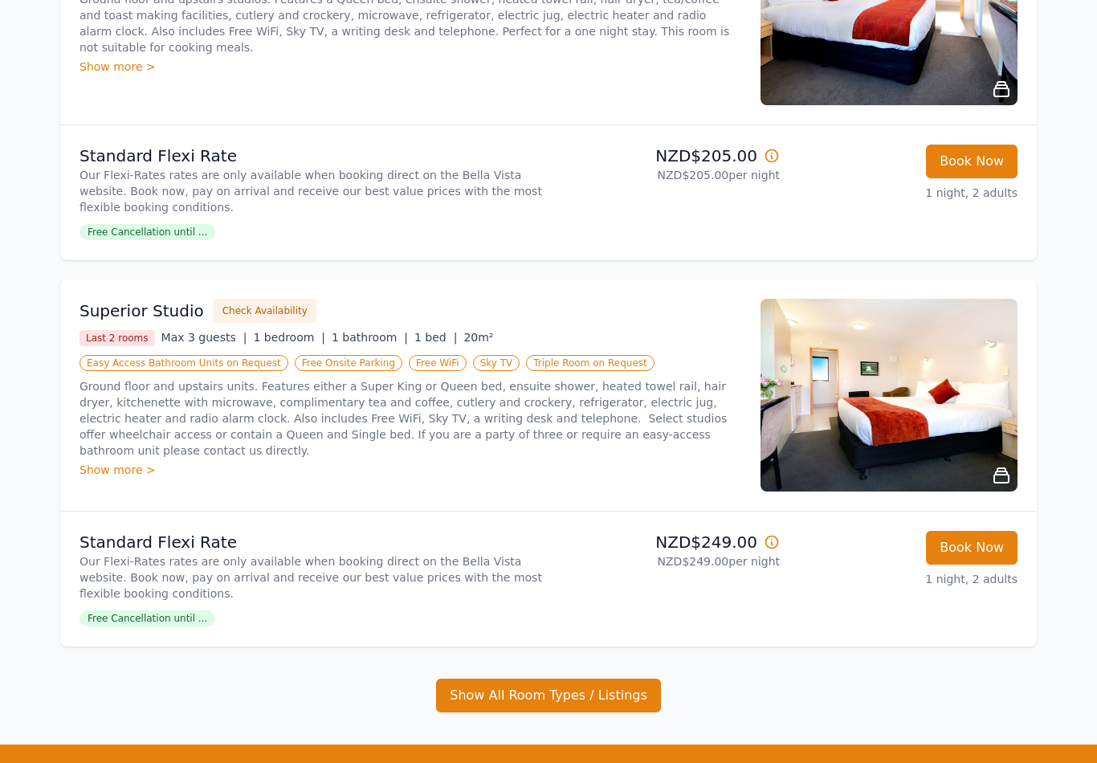  Describe the element at coordinates (667, 157) in the screenshot. I see `p: NZD$205.00` at that location.